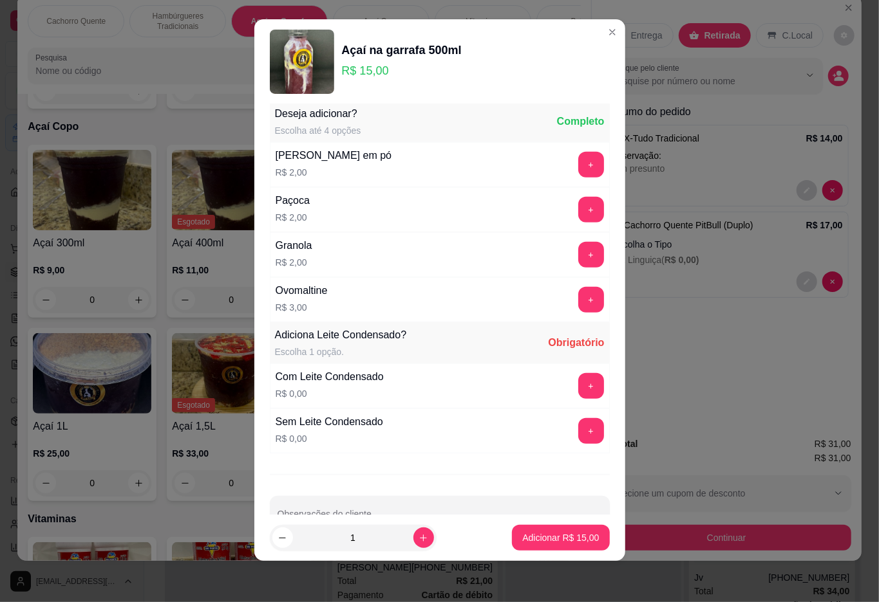 This screenshot has width=879, height=602. What do you see at coordinates (301, 308) in the screenshot?
I see `p: R$ 3,00` at bounding box center [301, 308].